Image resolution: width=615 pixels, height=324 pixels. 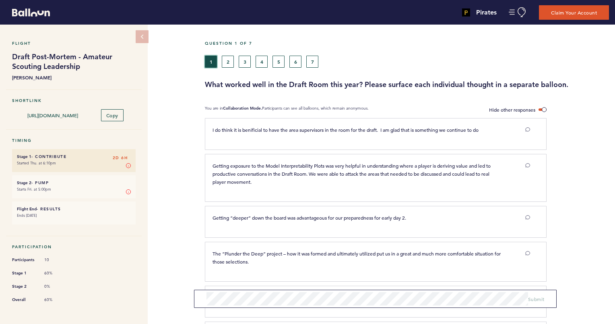 I want to click on svg: Balloon, so click(x=31, y=12).